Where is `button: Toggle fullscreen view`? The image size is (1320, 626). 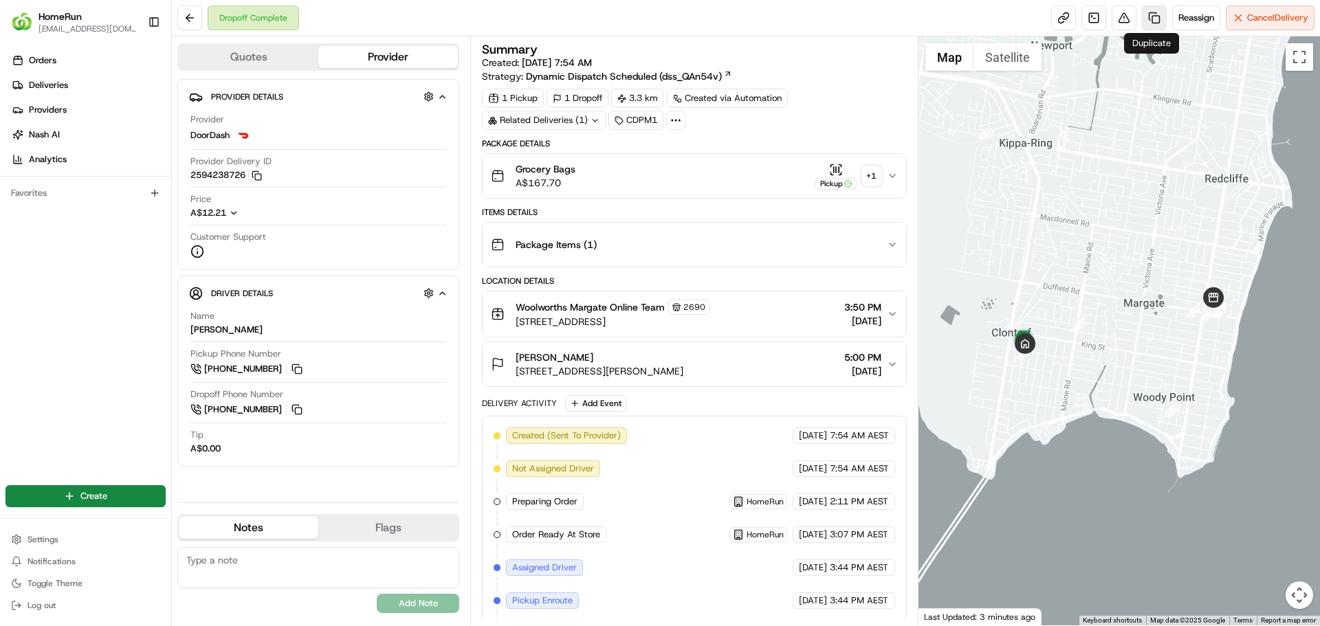
button: Toggle fullscreen view is located at coordinates (1299, 57).